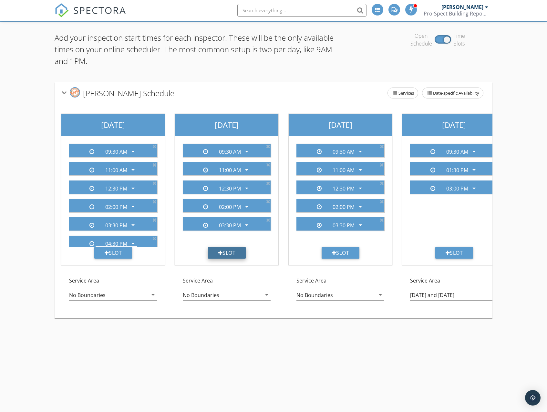 The width and height of the screenshot is (547, 412). What do you see at coordinates (421, 40) in the screenshot?
I see `div: Open Schedule` at bounding box center [421, 40].